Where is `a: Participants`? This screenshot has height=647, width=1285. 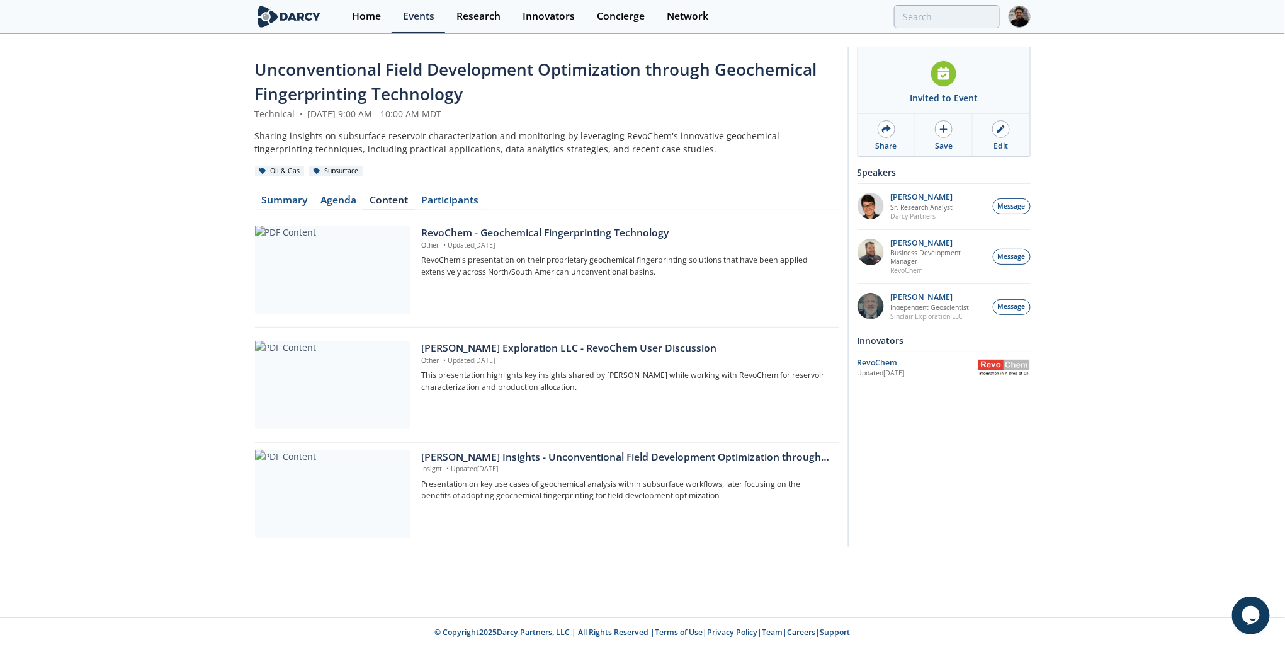 a: Participants is located at coordinates (450, 203).